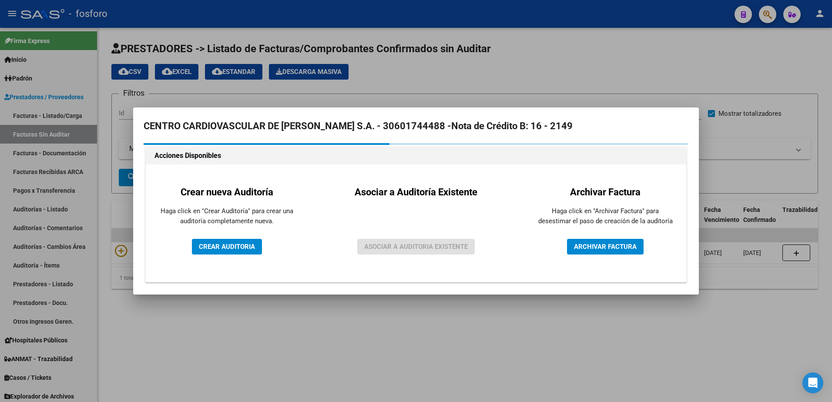  I want to click on span: ARCHIVAR FACTURA, so click(605, 247).